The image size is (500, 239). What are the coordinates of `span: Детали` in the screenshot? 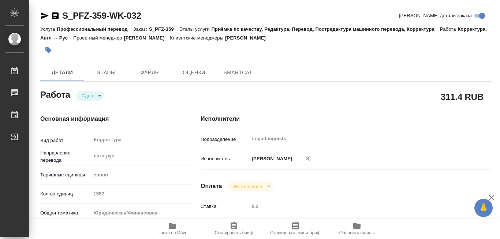 It's located at (62, 73).